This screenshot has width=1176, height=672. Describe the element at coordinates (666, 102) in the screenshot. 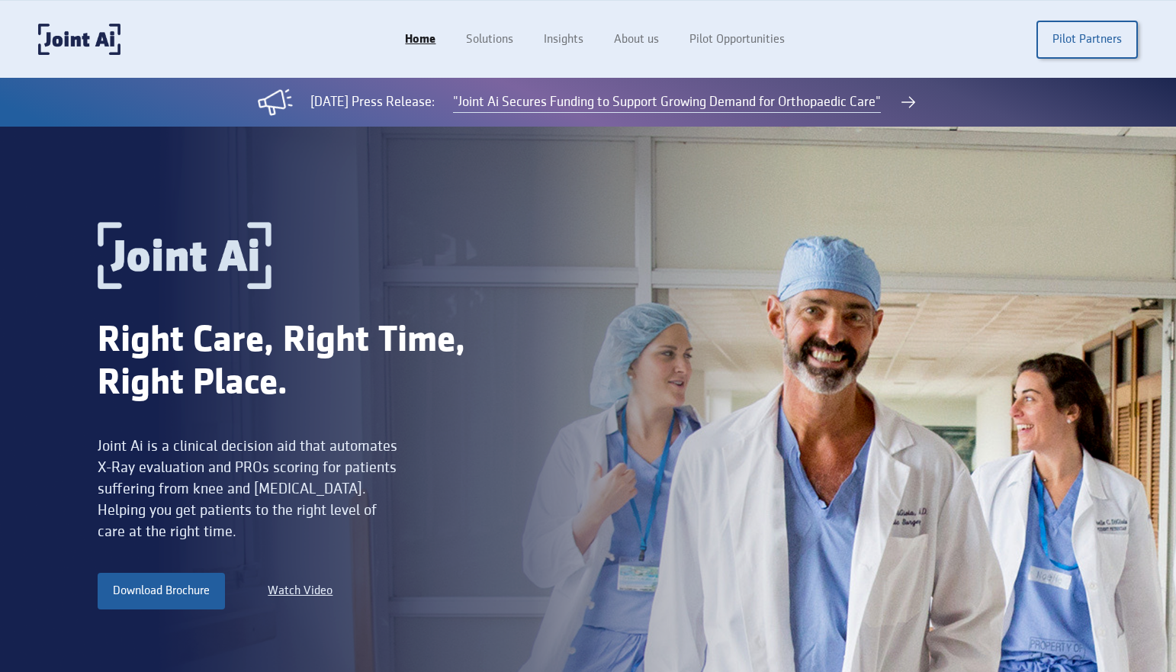

I see `a: "Joint Ai Secures Funding to Support Growing Demand for Orthopaedic Care"` at that location.